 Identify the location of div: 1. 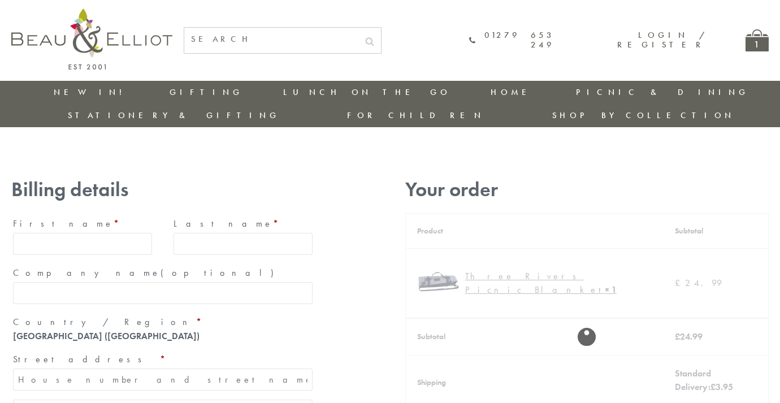
(756, 40).